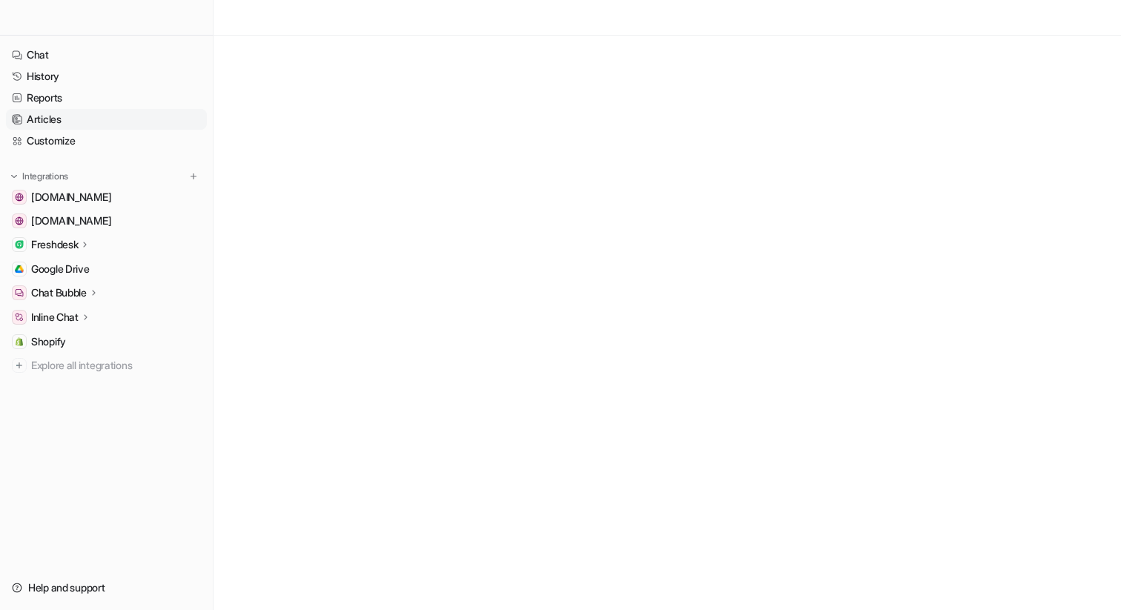  I want to click on img: Chat Bubble, so click(19, 293).